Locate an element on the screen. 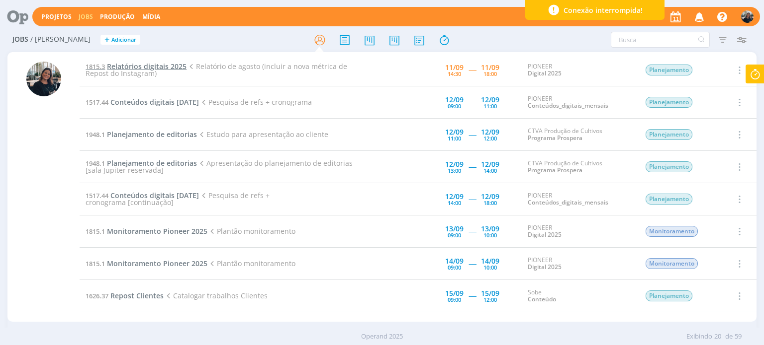 This screenshot has width=764, height=345. span: Jobs is located at coordinates (20, 39).